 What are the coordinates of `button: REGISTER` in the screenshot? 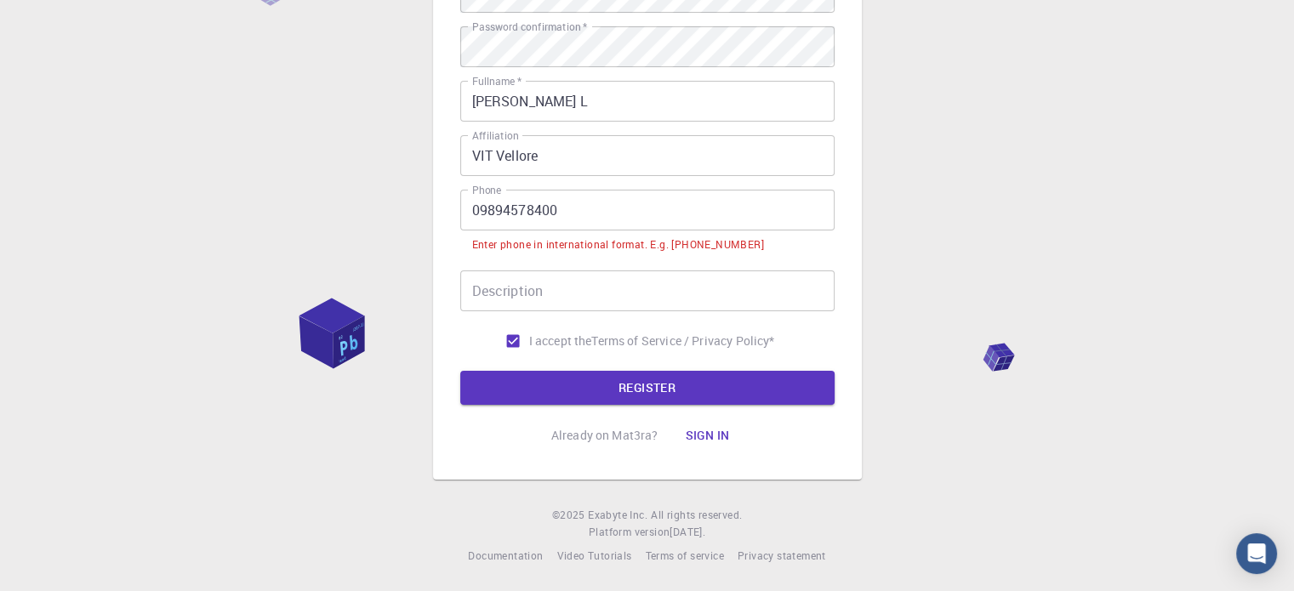 It's located at (648, 388).